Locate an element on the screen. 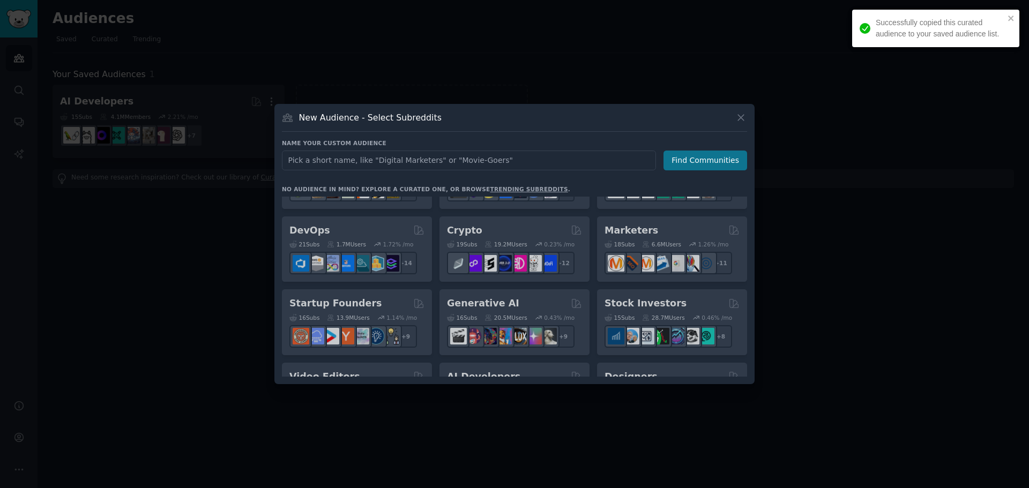 The height and width of the screenshot is (488, 1029). button: close is located at coordinates (1011, 18).